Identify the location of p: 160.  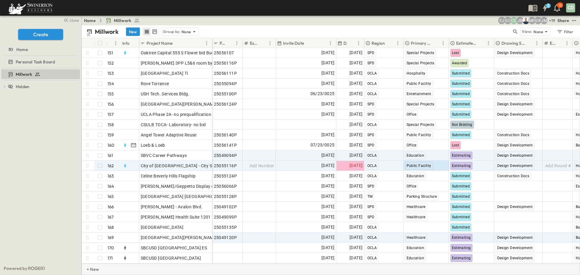
(111, 145).